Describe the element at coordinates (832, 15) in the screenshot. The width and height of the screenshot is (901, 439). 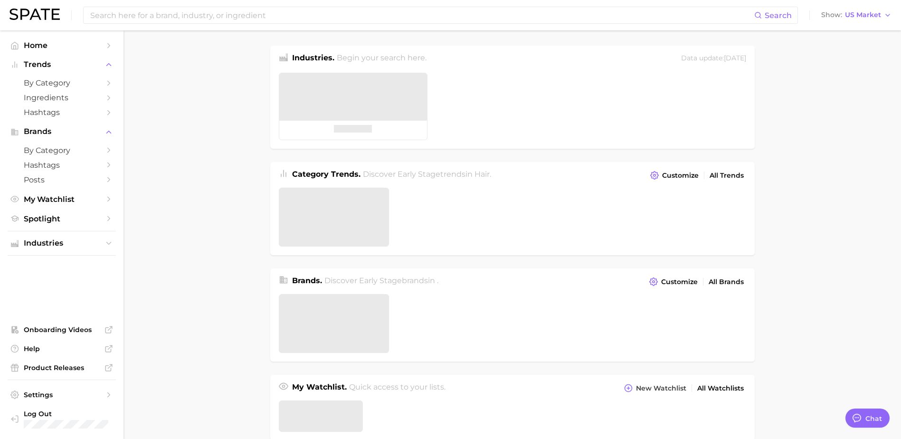
I see `span: Show` at that location.